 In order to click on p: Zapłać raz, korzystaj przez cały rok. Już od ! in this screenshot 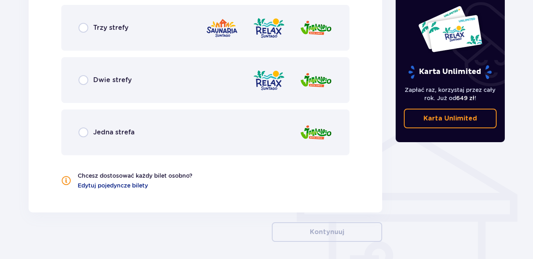, I will do `click(450, 94)`.